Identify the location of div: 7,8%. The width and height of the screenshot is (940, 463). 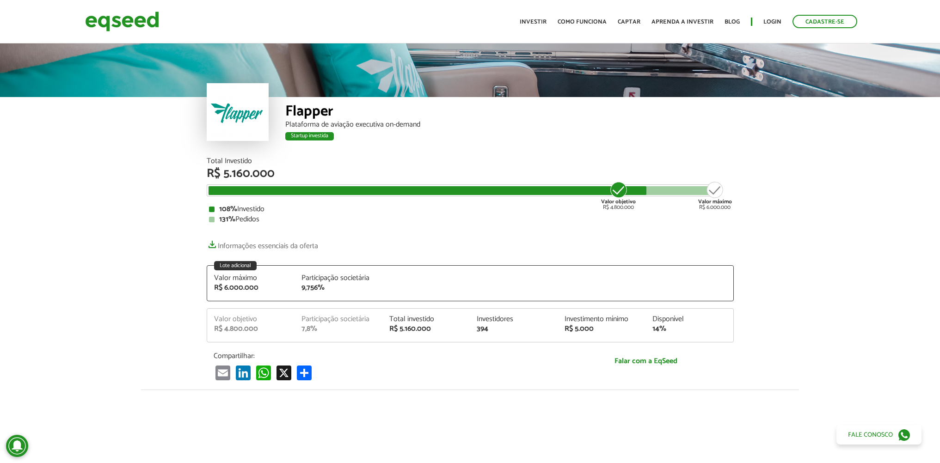
(338, 329).